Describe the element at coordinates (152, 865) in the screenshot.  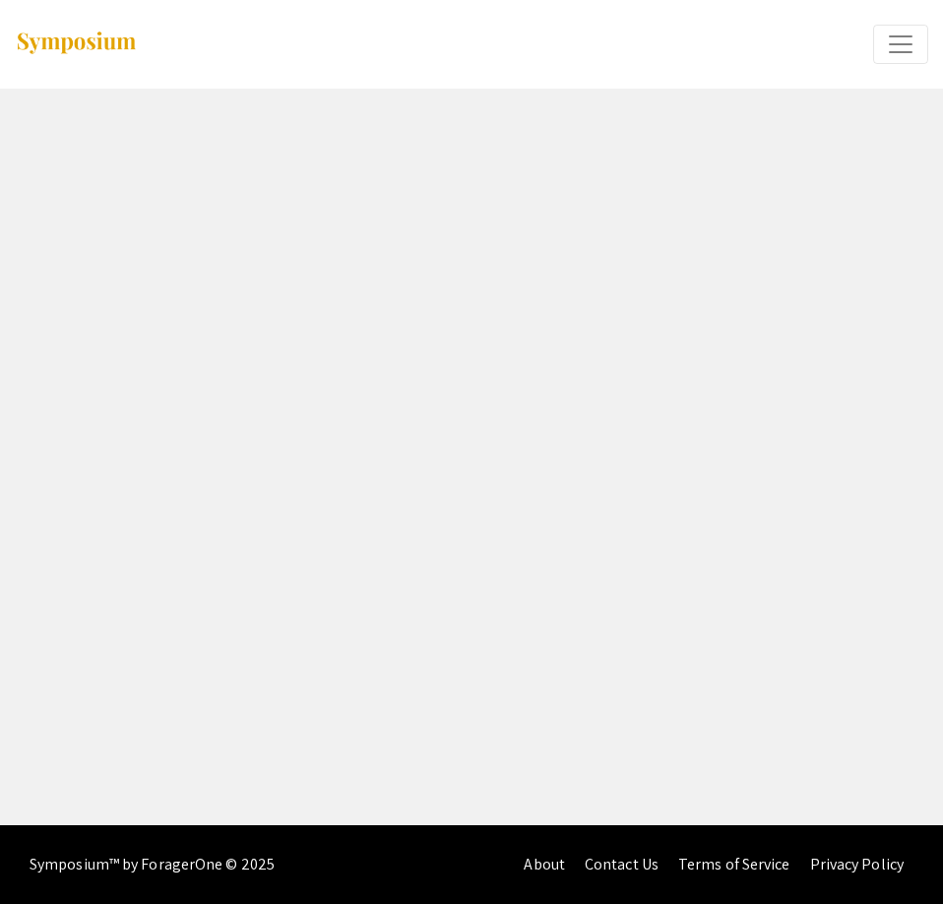
I see `div: Symposium™ by ForagerOne © 2025` at that location.